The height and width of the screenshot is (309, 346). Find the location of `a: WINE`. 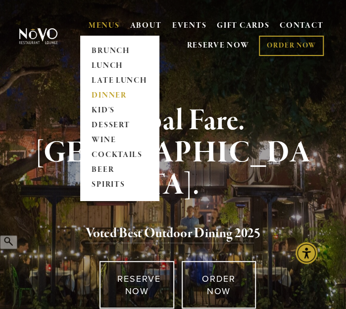

a: WINE is located at coordinates (119, 140).